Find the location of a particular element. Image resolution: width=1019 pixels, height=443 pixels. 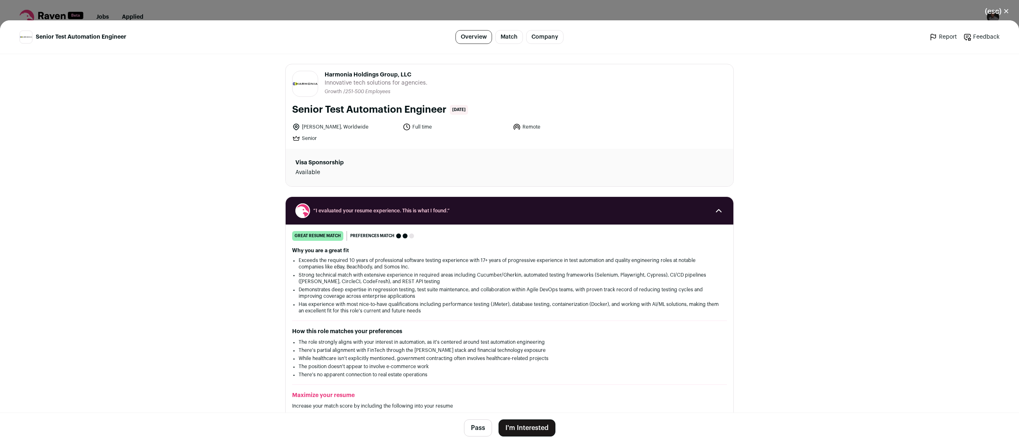

a: Feedback is located at coordinates (982, 37).